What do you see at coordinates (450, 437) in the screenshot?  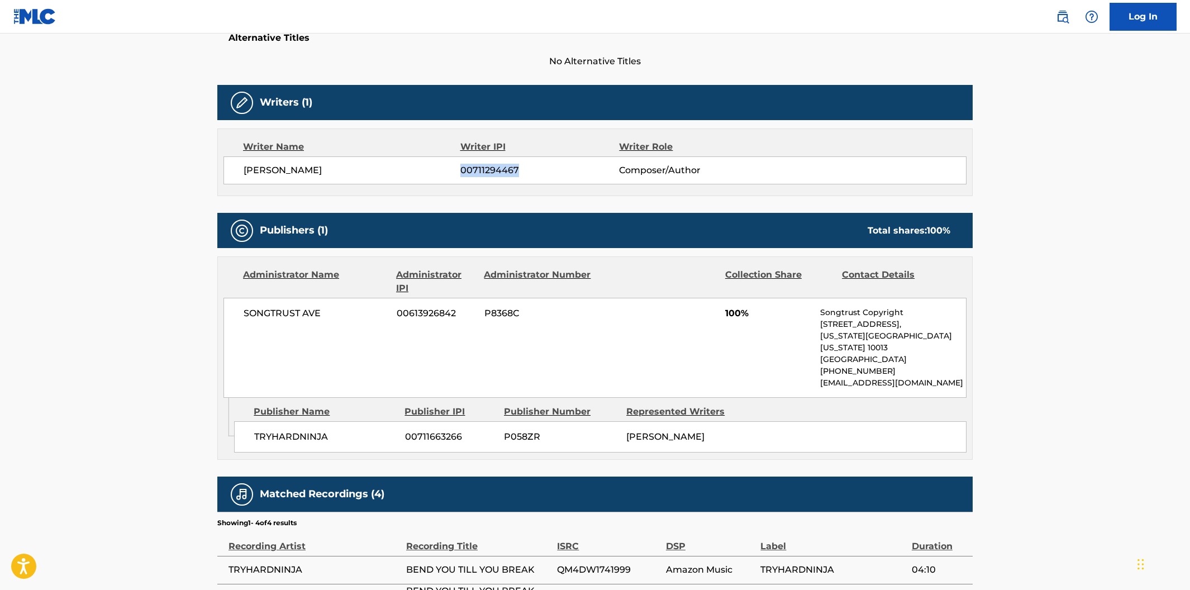 I see `span: 00711663266` at bounding box center [450, 437].